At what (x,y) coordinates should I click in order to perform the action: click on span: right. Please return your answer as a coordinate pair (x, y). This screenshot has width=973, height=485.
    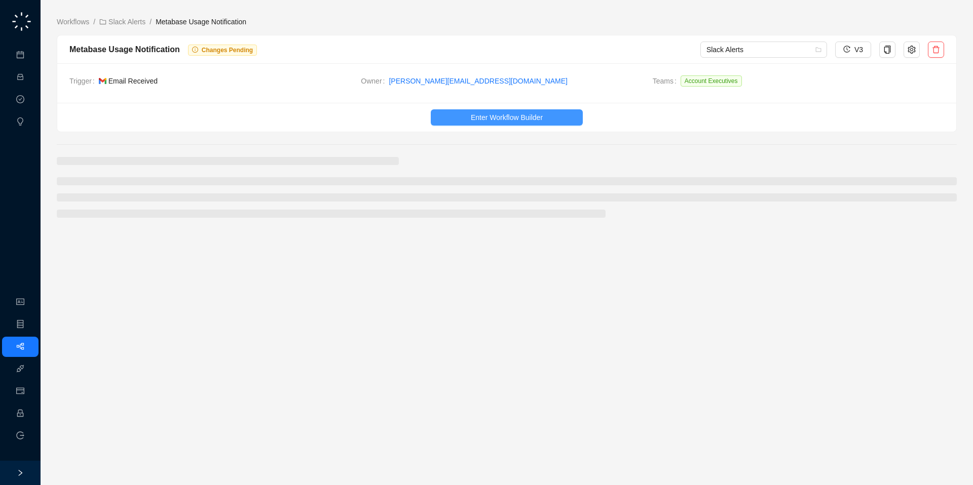
    Looking at the image, I should click on (20, 473).